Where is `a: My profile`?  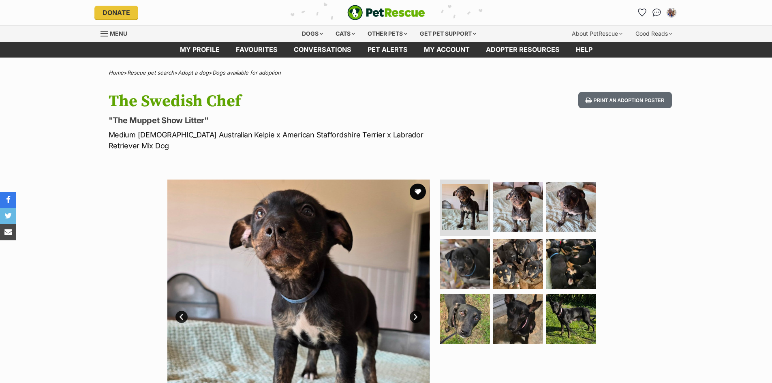
a: My profile is located at coordinates (200, 49).